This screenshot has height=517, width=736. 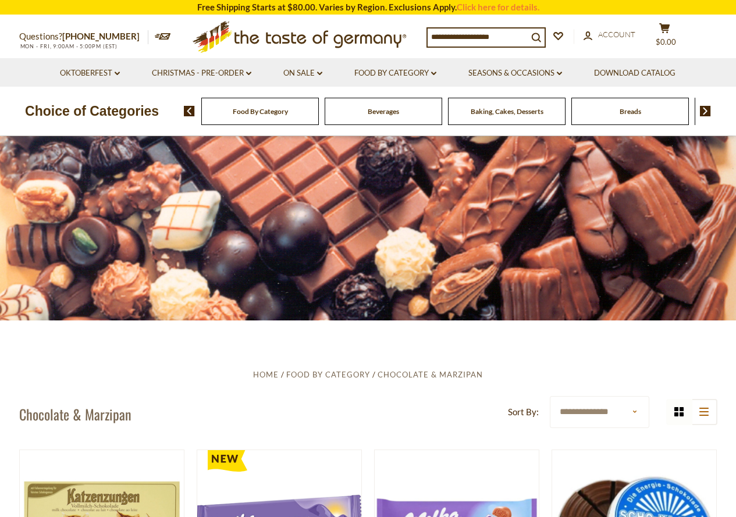 What do you see at coordinates (430, 375) in the screenshot?
I see `span: Chocolate & Marzipan` at bounding box center [430, 375].